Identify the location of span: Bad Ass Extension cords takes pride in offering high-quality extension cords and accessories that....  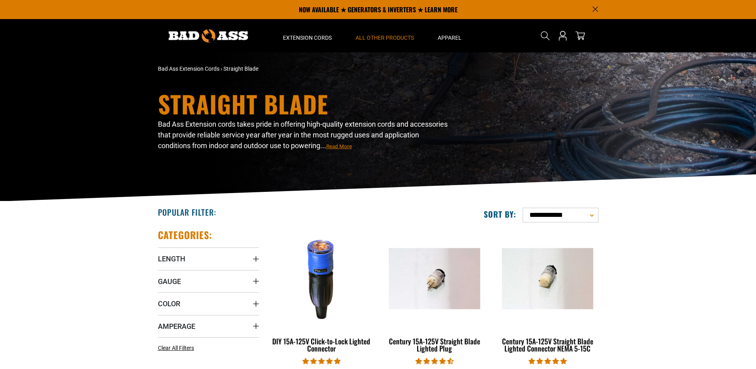
(303, 135).